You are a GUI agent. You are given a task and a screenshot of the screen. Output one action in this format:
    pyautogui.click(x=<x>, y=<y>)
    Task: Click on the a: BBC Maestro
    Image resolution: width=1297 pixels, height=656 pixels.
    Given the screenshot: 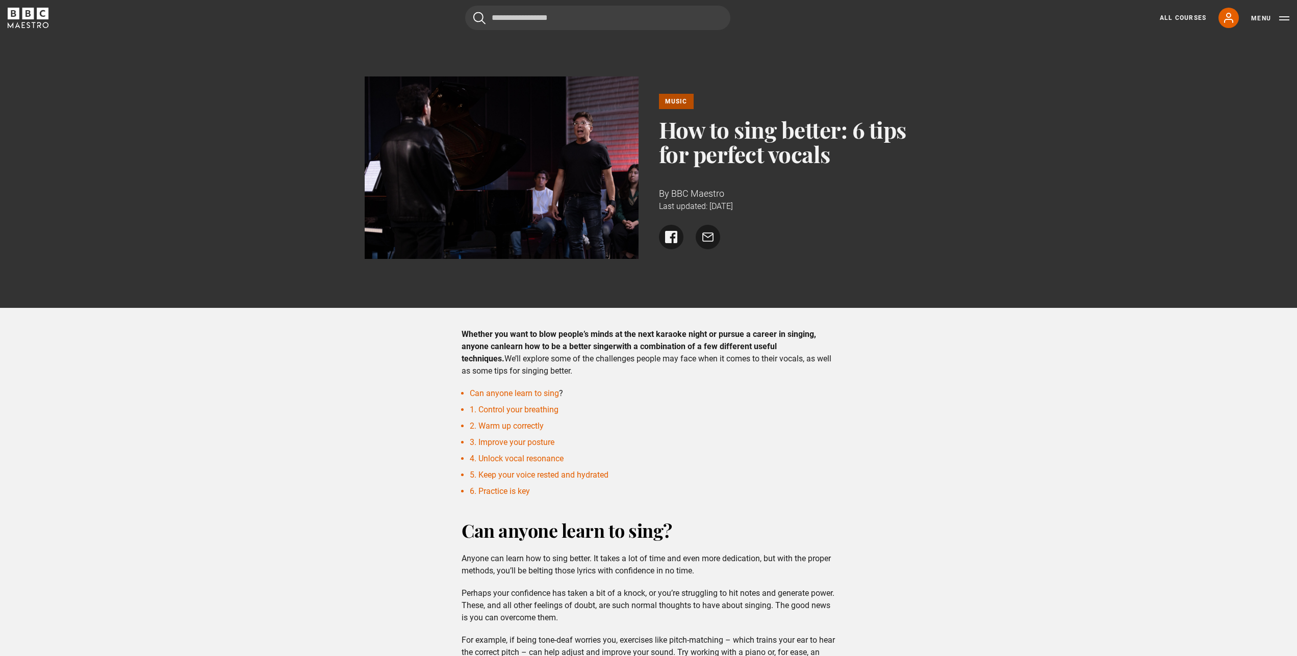 What is the action you would take?
    pyautogui.click(x=28, y=18)
    